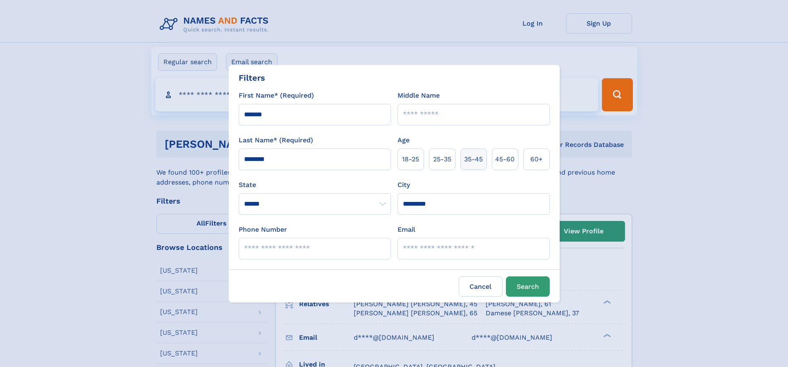 This screenshot has width=788, height=367. I want to click on label: Last Name* (Required), so click(276, 140).